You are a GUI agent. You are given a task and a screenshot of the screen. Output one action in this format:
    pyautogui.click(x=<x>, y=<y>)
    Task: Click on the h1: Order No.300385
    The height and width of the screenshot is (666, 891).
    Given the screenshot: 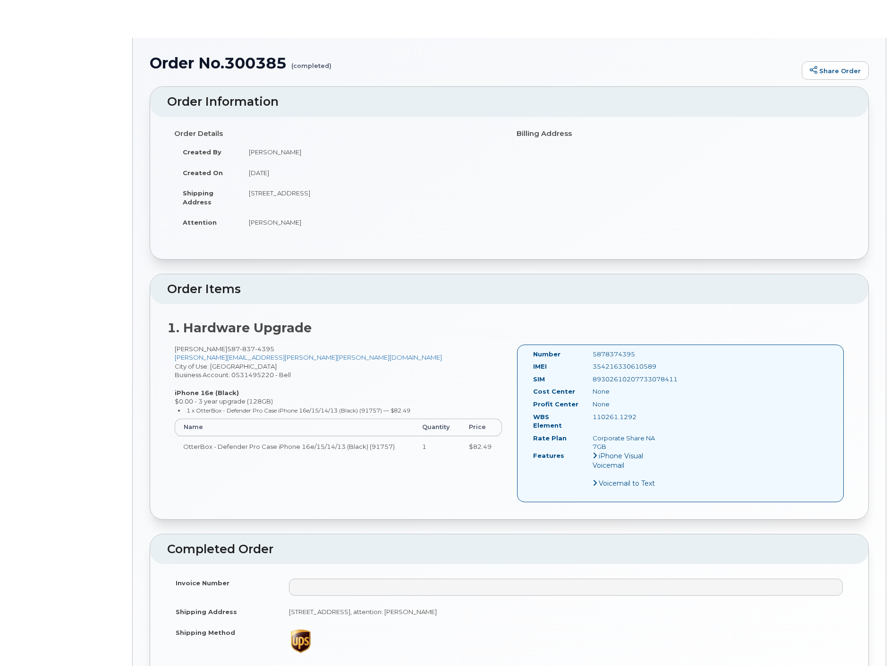 What is the action you would take?
    pyautogui.click(x=473, y=63)
    